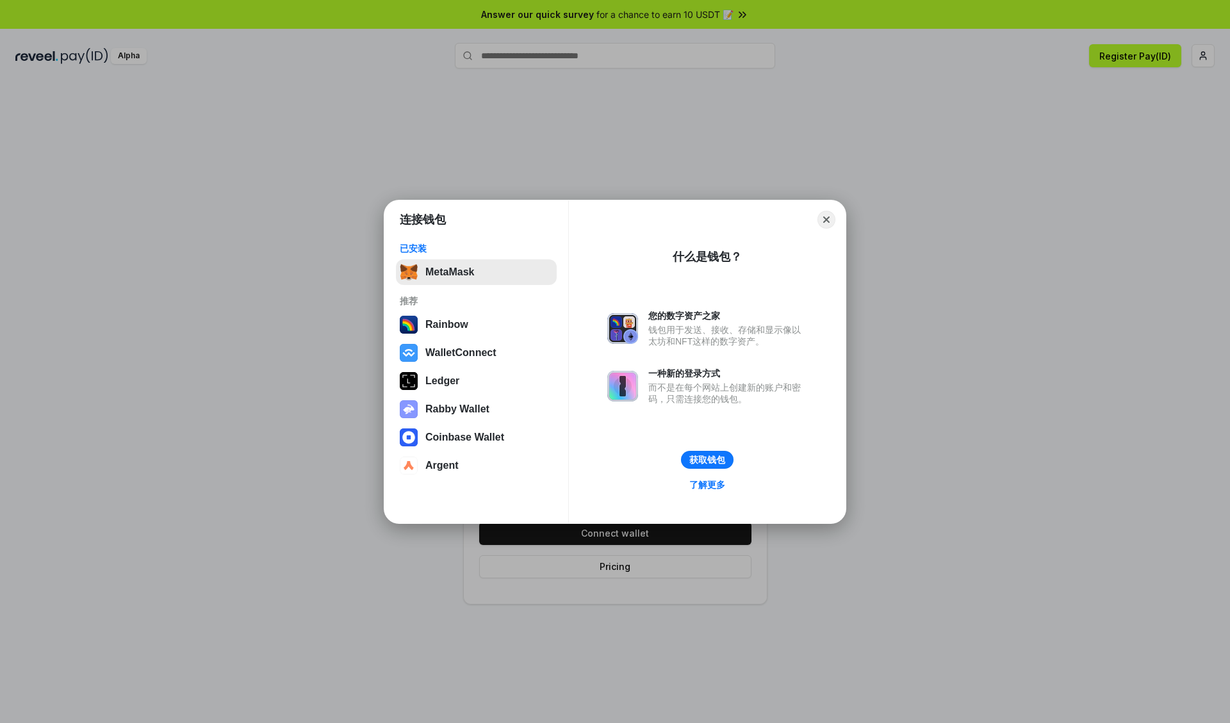 This screenshot has width=1230, height=723. Describe the element at coordinates (707, 257) in the screenshot. I see `div: 什么是钱包？` at that location.